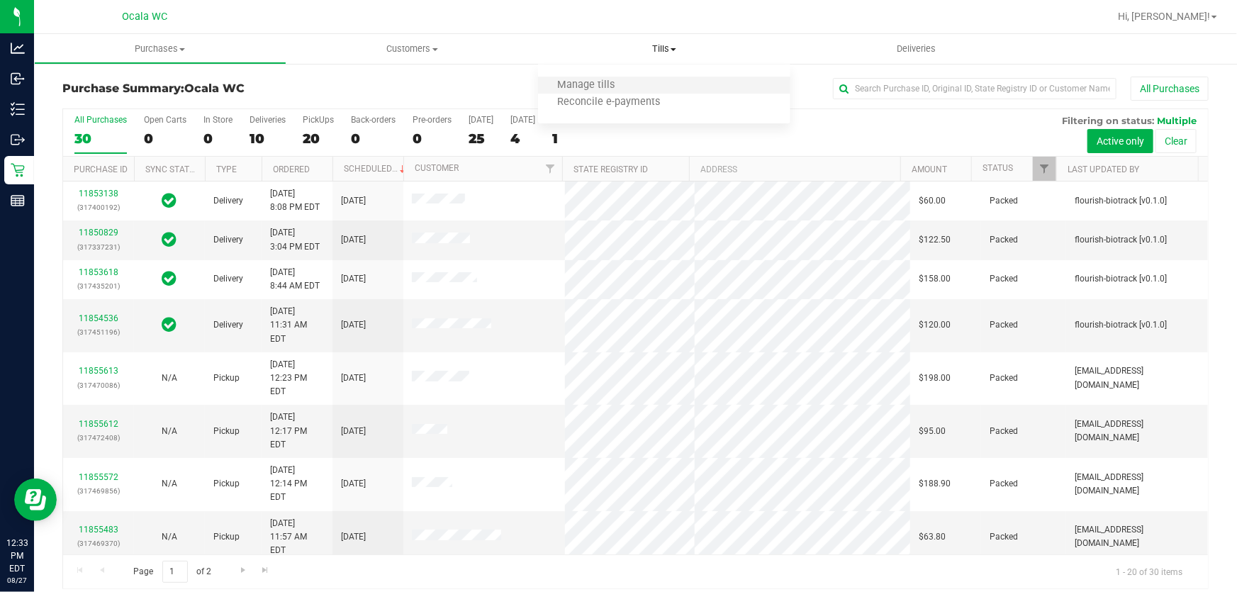  Describe the element at coordinates (1150, 572) in the screenshot. I see `span: 1 - 20 of 30 items` at that location.